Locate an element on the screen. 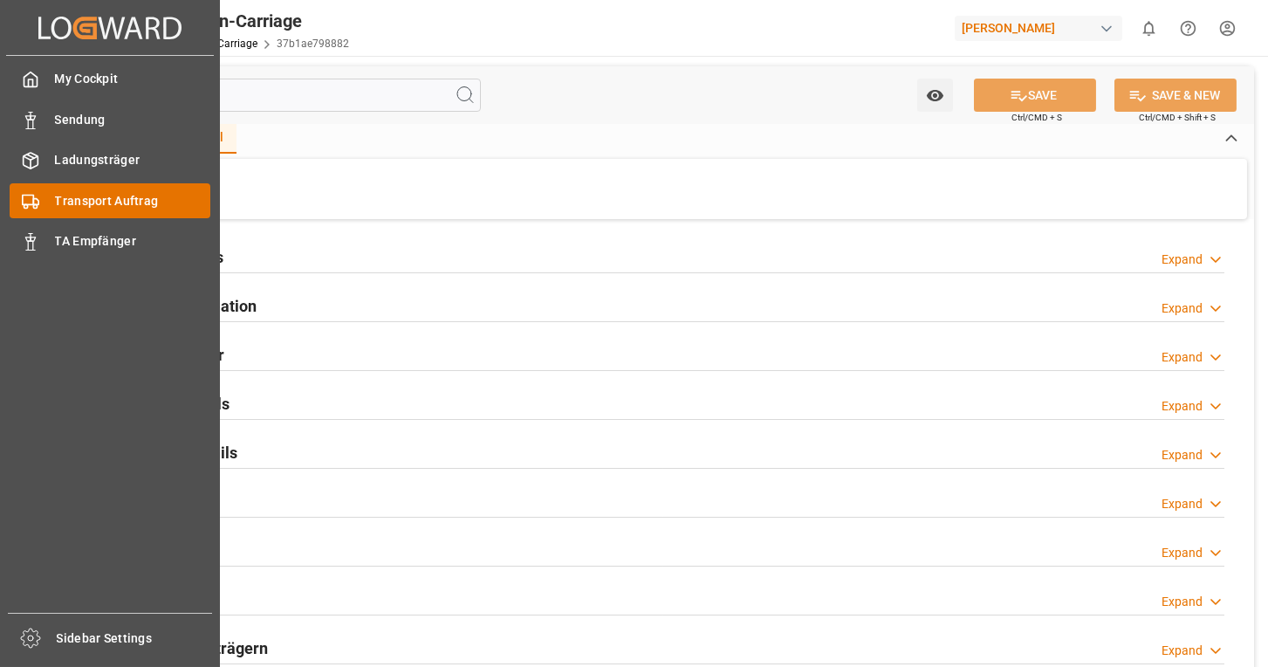 This screenshot has width=1268, height=667. span: Ctrl/CMD + S is located at coordinates (1036, 117).